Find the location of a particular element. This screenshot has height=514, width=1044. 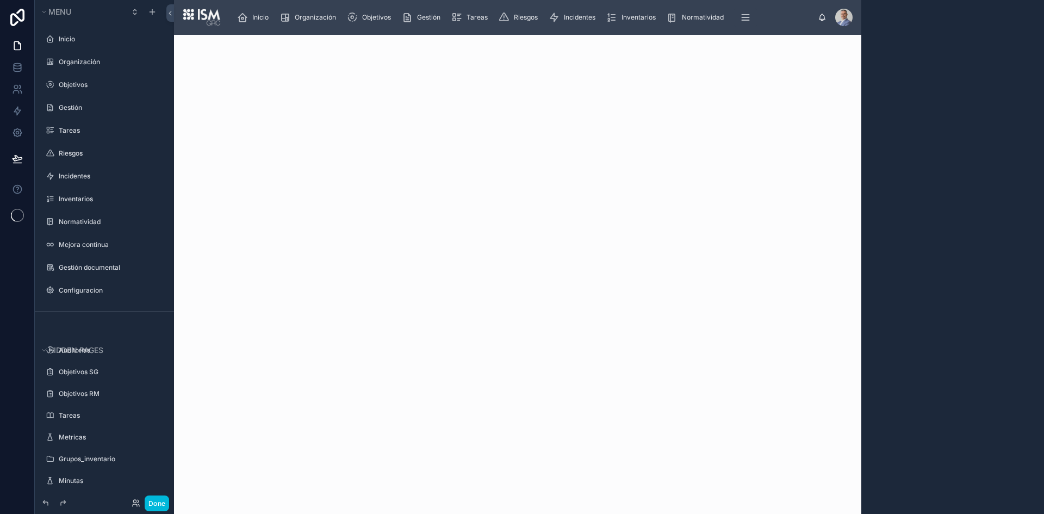

label: Configuracion is located at coordinates (110, 290).